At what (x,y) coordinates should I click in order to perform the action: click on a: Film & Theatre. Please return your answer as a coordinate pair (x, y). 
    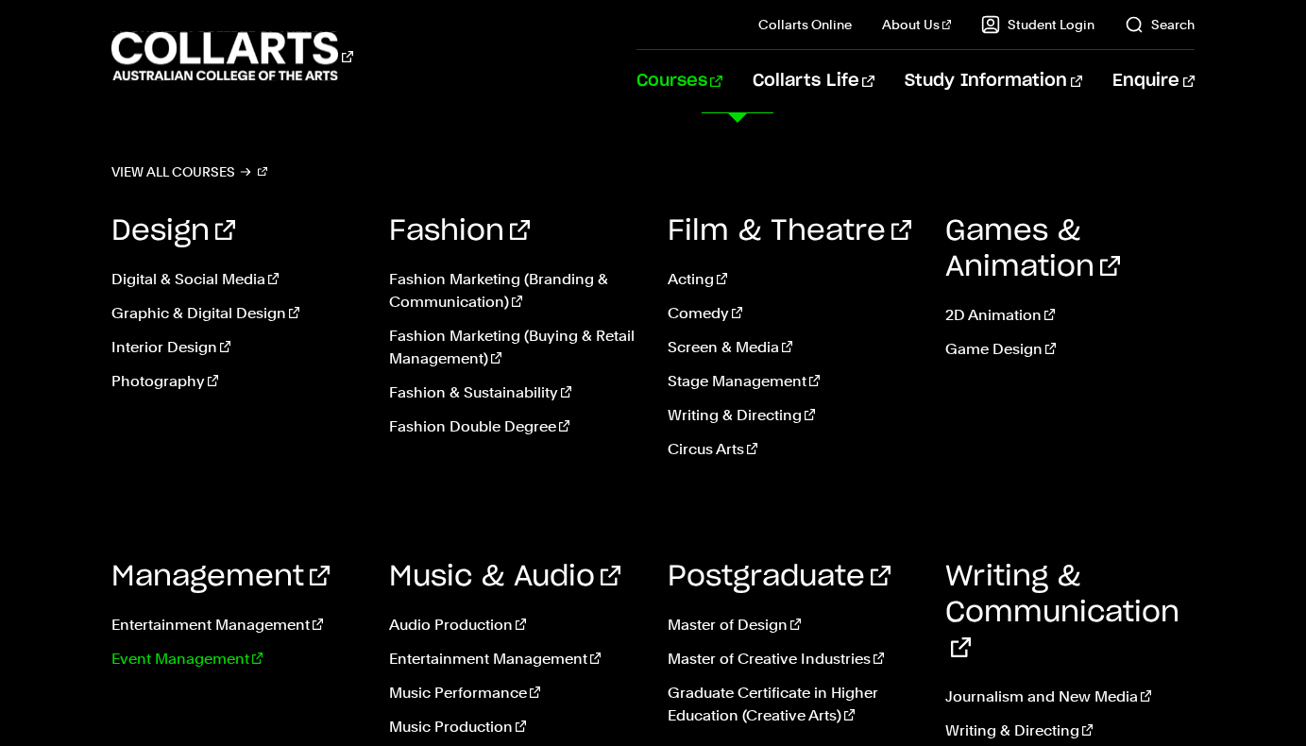
    Looking at the image, I should click on (789, 231).